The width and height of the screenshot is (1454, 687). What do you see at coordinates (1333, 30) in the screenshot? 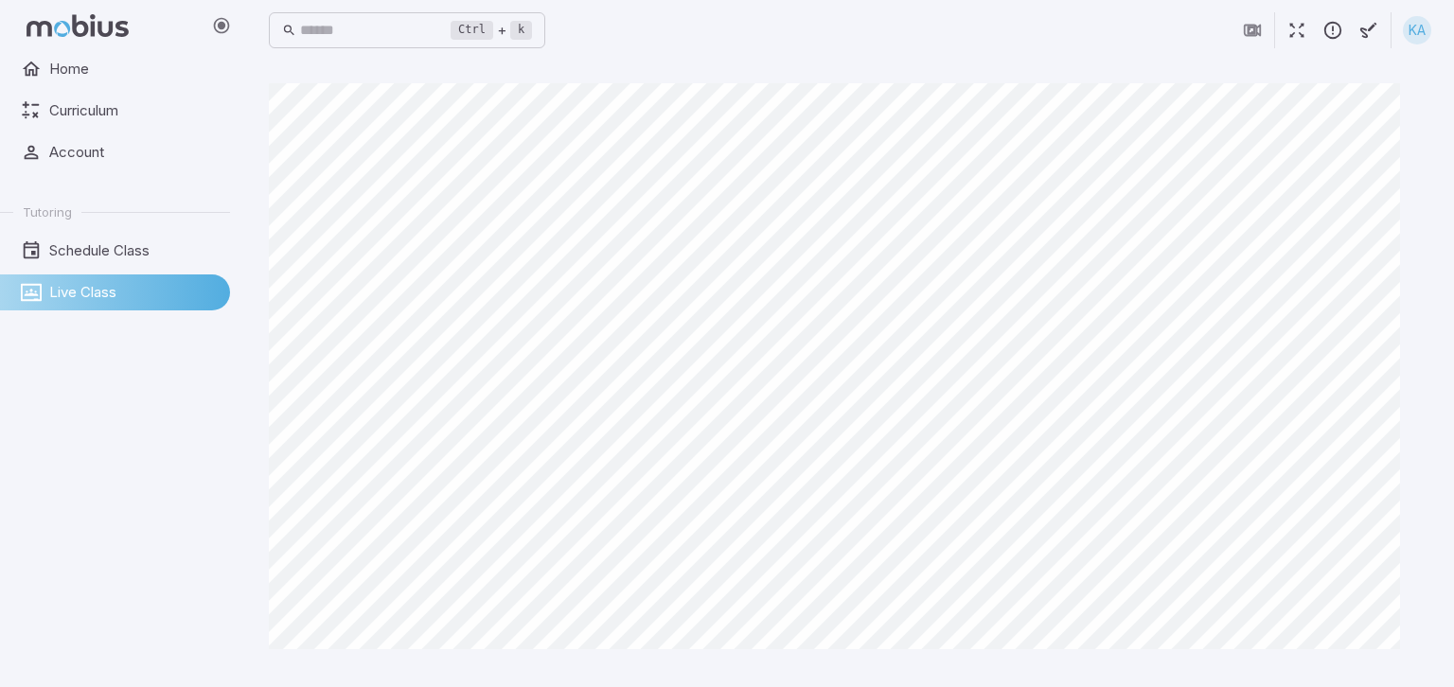
I see `button: Report an Issue` at bounding box center [1333, 30].